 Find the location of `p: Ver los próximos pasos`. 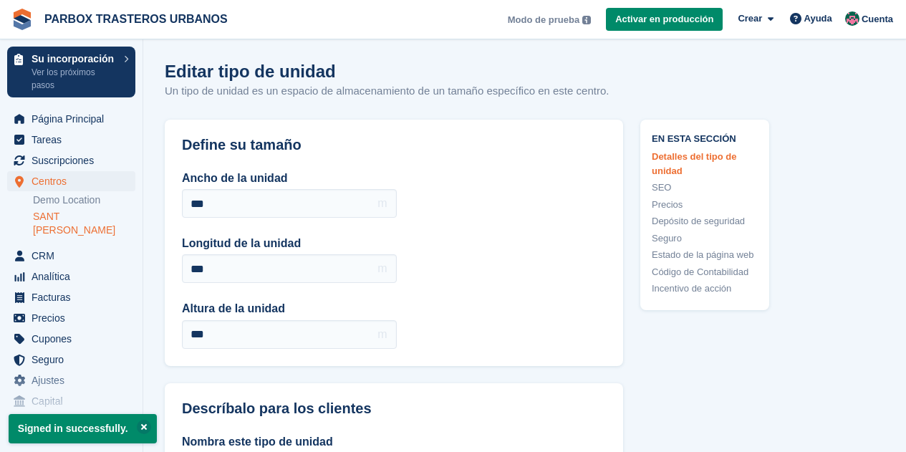

p: Ver los próximos pasos is located at coordinates (74, 79).